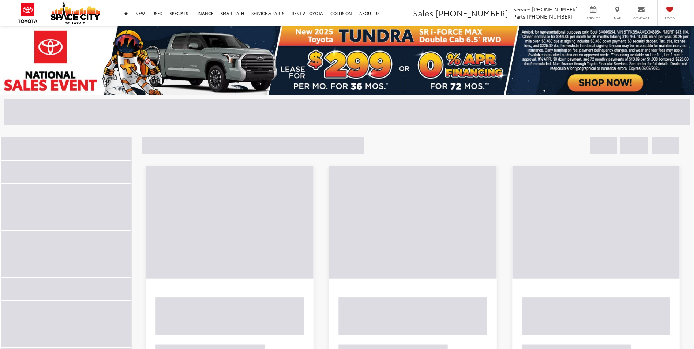 The width and height of the screenshot is (694, 349). I want to click on img: Space City Toyota, so click(75, 13).